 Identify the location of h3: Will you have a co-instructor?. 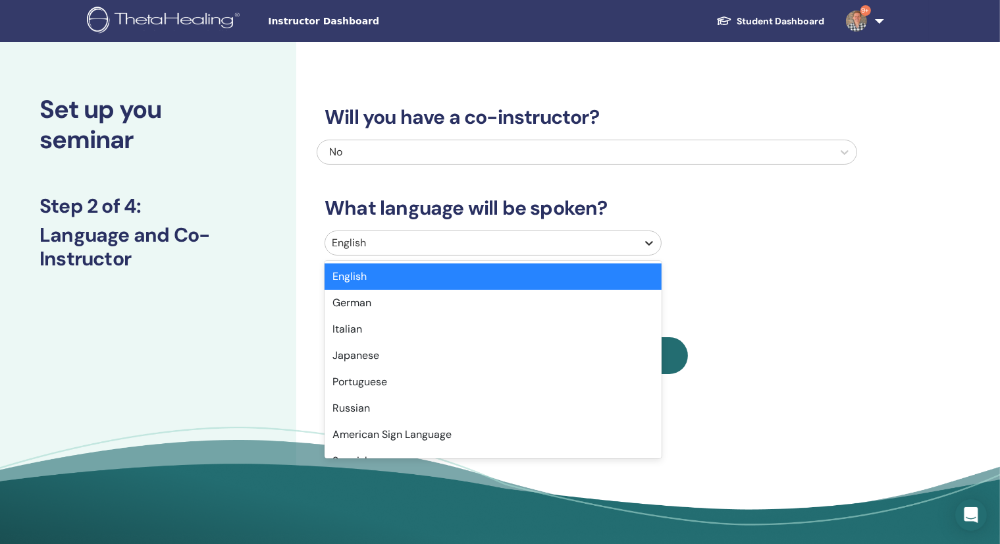
(587, 117).